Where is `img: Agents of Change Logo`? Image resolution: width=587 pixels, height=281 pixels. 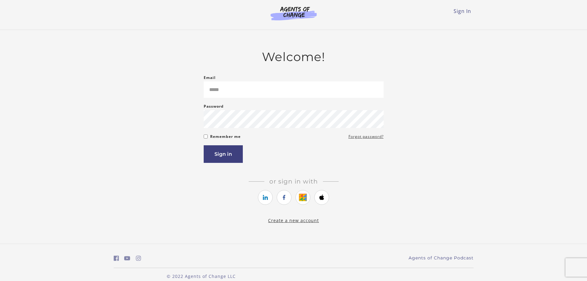 img: Agents of Change Logo is located at coordinates (294, 13).